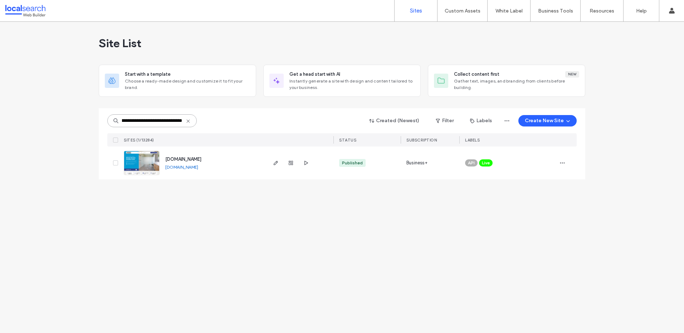  Describe the element at coordinates (342, 81) in the screenshot. I see `div: Get a head start with AIInstantly generate a site with design and content tailored to your business.` at that location.